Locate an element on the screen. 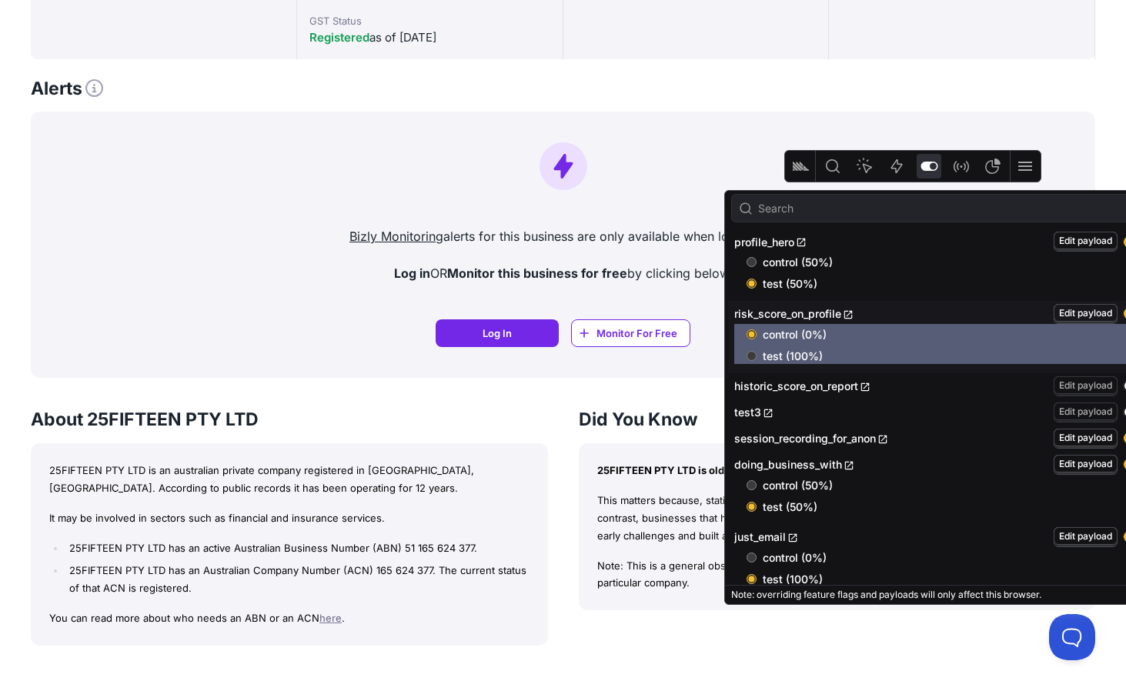  p: OR by clicking below. is located at coordinates (562, 273).